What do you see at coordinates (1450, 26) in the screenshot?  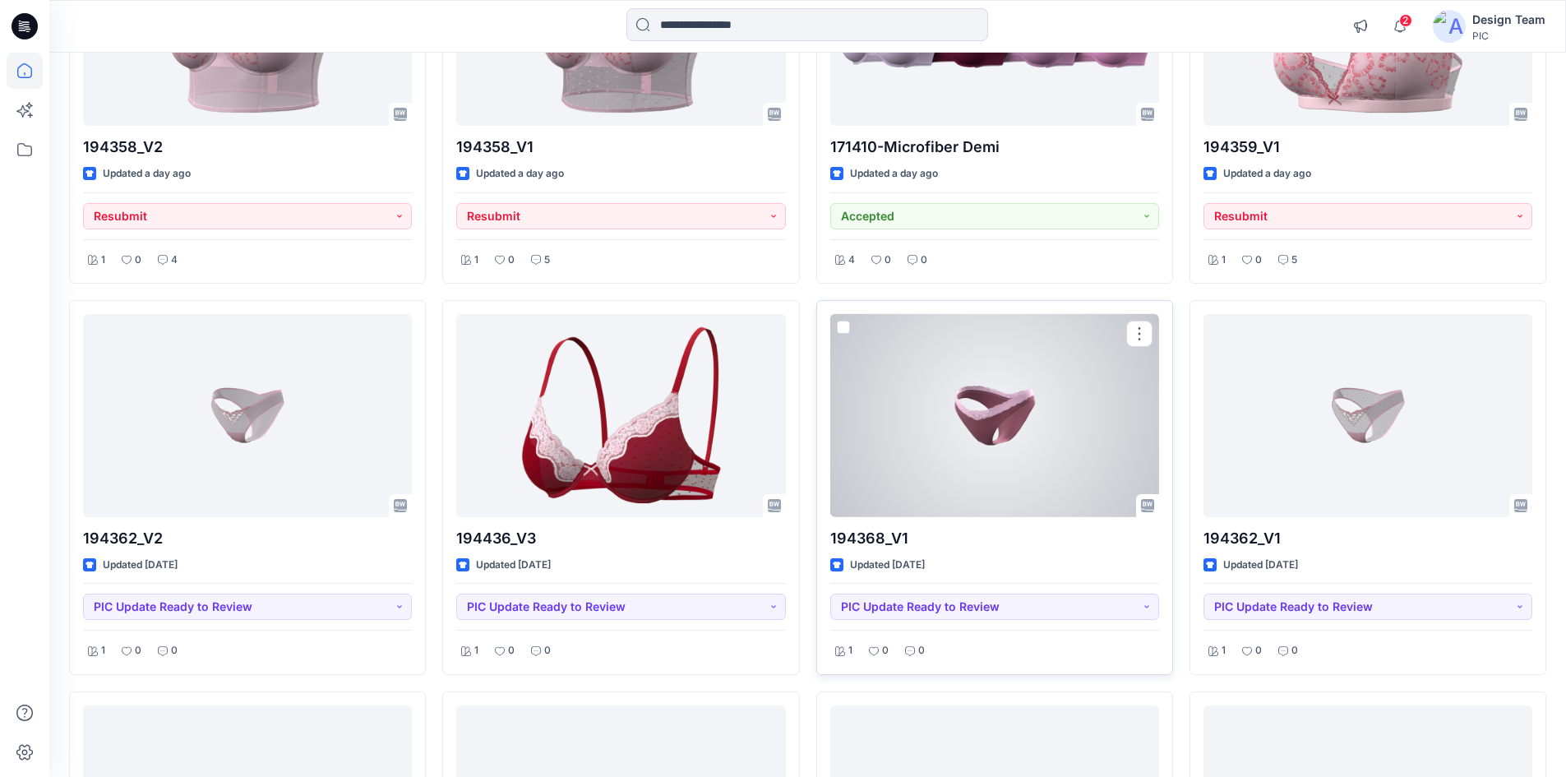 I see `img: avatar` at bounding box center [1450, 26].